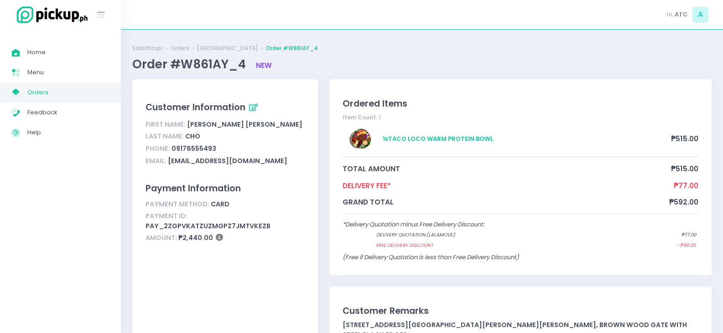 The height and width of the screenshot is (333, 723). Describe the element at coordinates (292, 48) in the screenshot. I see `a: Order #W861AY_4` at that location.